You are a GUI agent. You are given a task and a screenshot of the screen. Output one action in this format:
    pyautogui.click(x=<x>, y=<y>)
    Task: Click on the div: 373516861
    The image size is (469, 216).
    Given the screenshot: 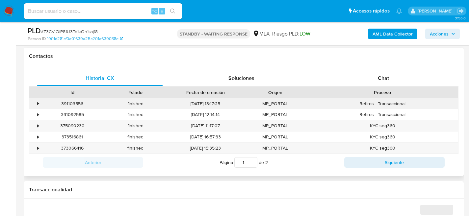 What is the action you would take?
    pyautogui.click(x=72, y=137)
    